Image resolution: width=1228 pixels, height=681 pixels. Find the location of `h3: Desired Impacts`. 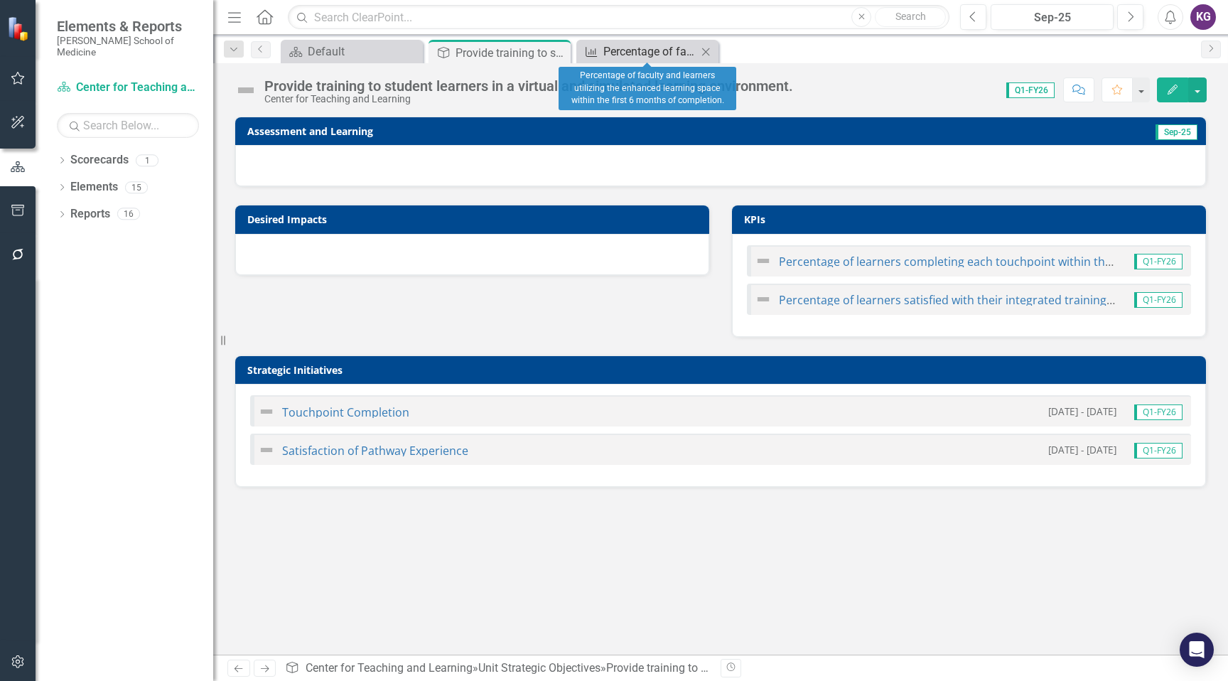

h3: Desired Impacts is located at coordinates (475, 219).